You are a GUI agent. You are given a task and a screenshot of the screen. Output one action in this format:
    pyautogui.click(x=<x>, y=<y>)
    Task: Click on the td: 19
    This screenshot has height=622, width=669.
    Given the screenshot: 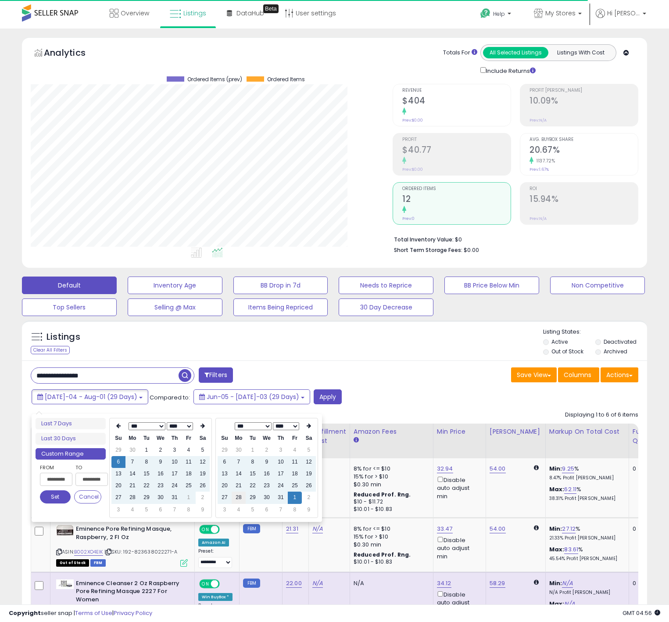 What is the action you would take?
    pyautogui.click(x=203, y=473)
    